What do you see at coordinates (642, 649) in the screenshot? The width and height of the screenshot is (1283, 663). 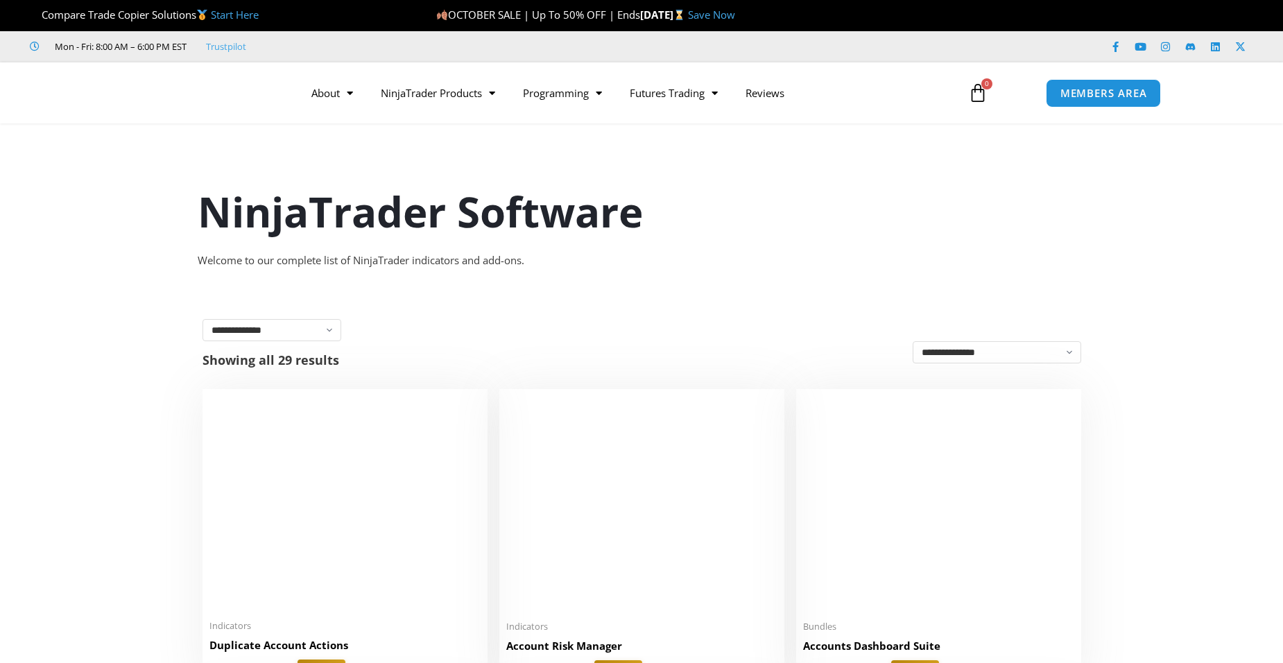 I see `a: Account Risk Manager` at bounding box center [642, 649].